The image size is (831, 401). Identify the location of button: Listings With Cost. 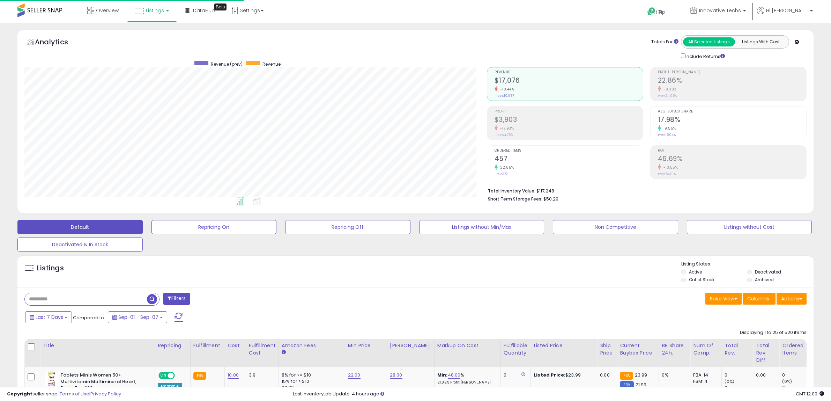
(761, 42).